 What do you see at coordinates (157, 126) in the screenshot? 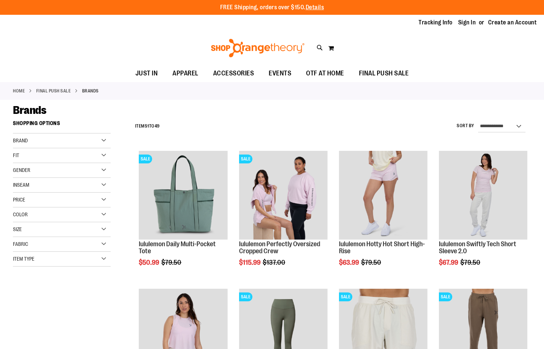
I see `span: 49` at bounding box center [157, 126].